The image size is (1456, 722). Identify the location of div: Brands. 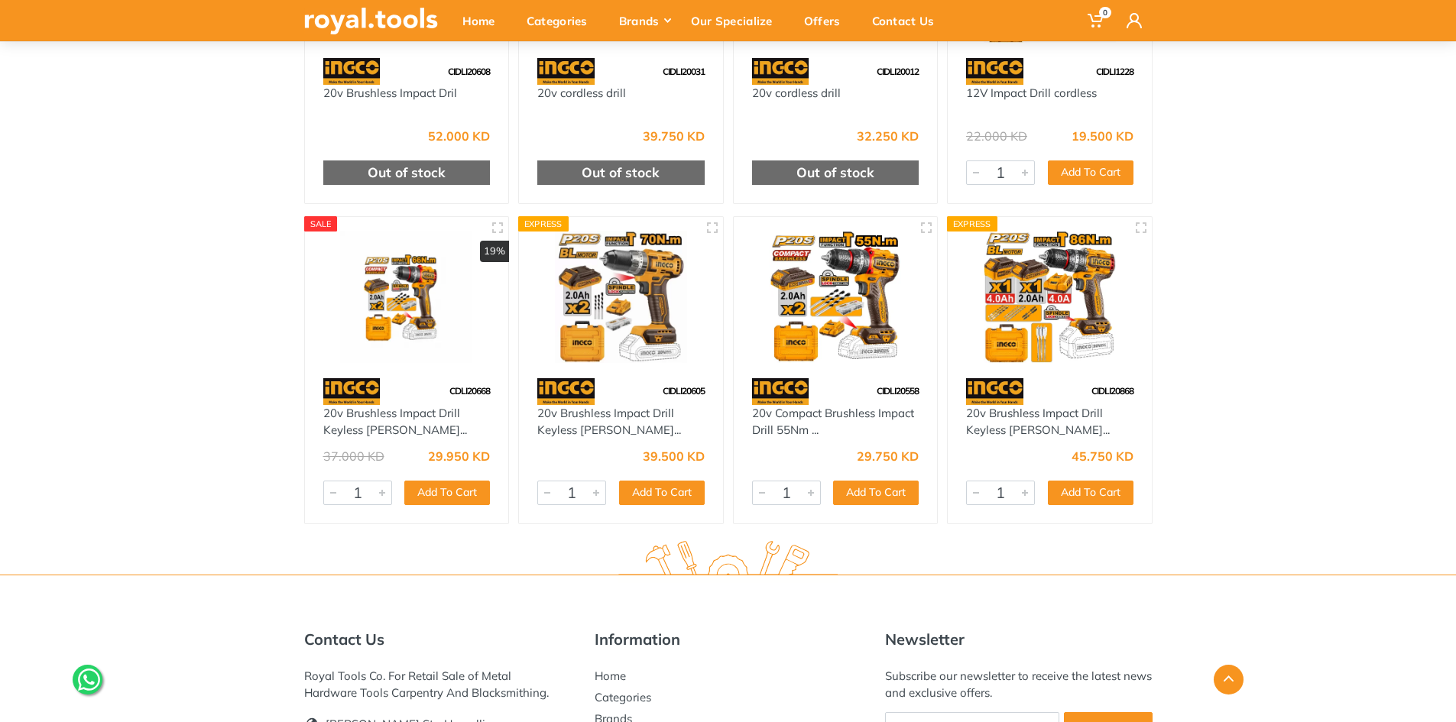
(644, 21).